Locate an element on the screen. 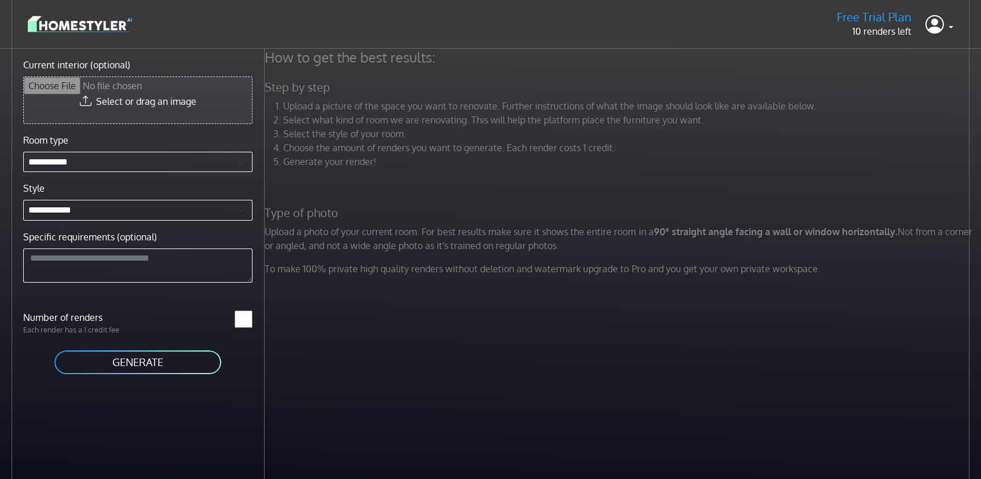 This screenshot has width=981, height=479. h5: Step by step is located at coordinates (619, 87).